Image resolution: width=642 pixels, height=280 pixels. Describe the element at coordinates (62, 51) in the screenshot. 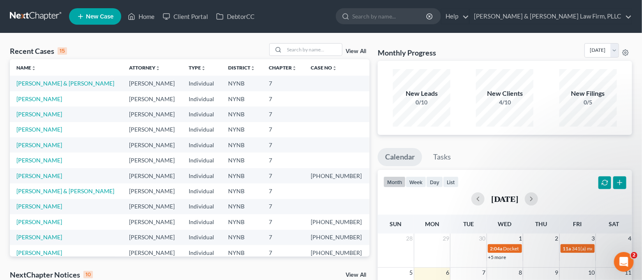

I see `div: 15` at that location.